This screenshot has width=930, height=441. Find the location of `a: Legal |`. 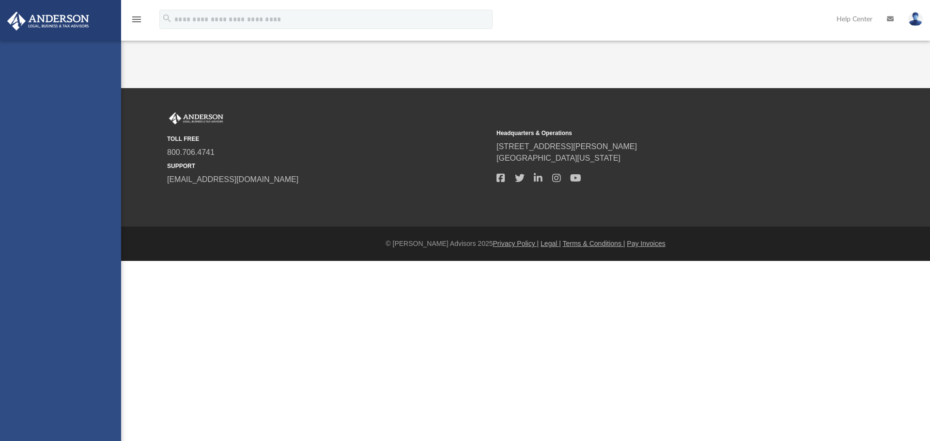

a: Legal | is located at coordinates (551, 244).